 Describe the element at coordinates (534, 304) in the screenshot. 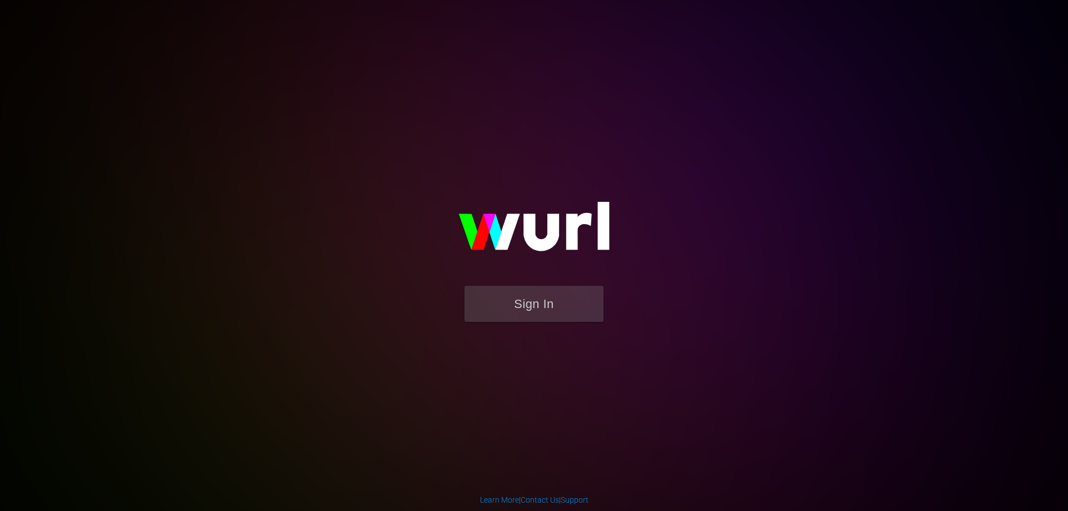

I see `button: Sign In` at that location.